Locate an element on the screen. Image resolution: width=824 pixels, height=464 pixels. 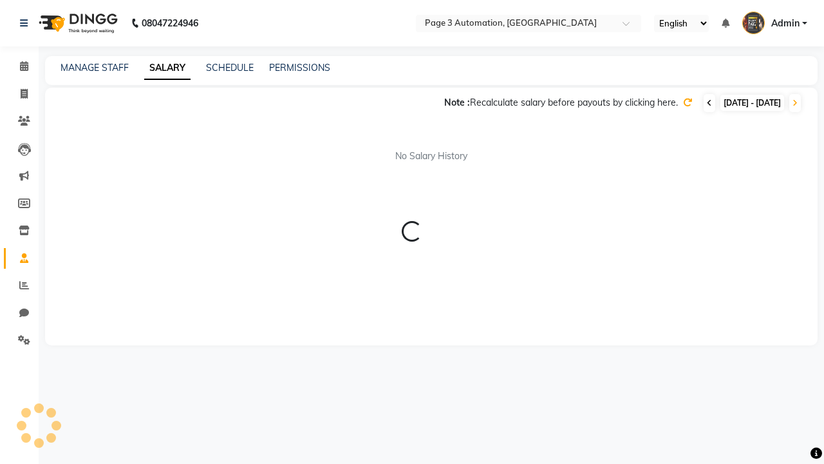
a: PERMISSIONS is located at coordinates (299, 68).